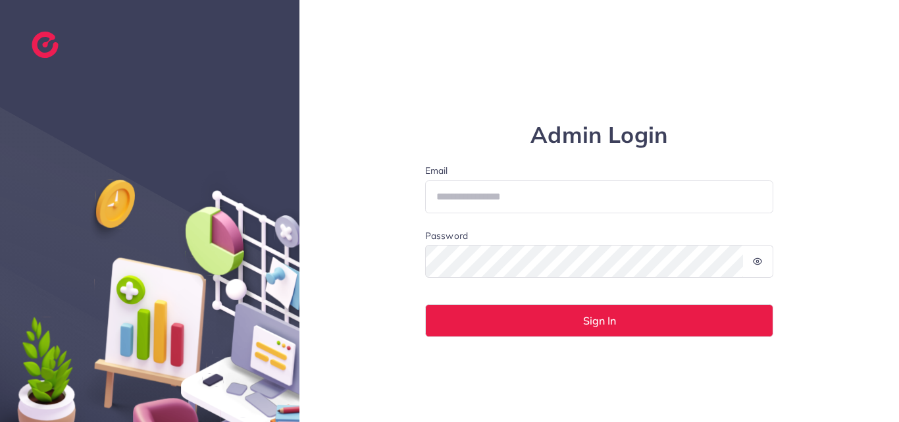 The width and height of the screenshot is (899, 422). I want to click on button: Sign In, so click(599, 320).